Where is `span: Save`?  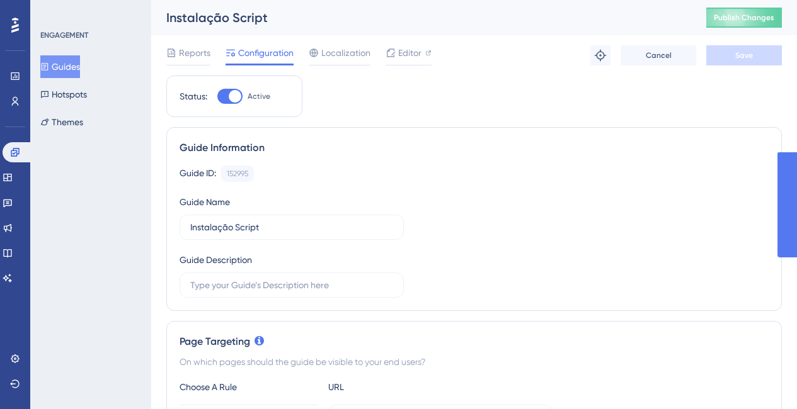 span: Save is located at coordinates (744, 55).